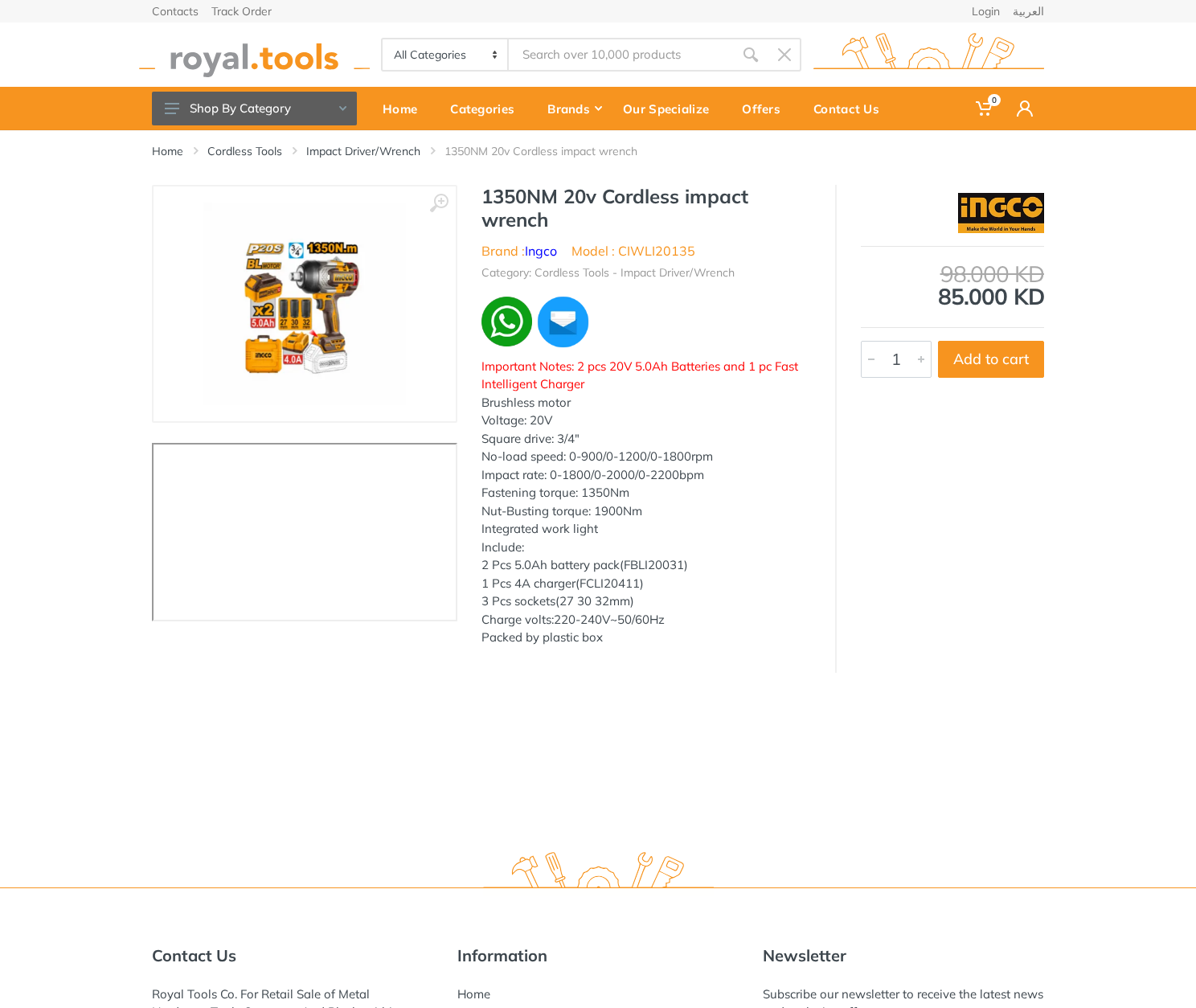 Image resolution: width=1196 pixels, height=1008 pixels. Describe the element at coordinates (766, 108) in the screenshot. I see `a: Offers` at that location.